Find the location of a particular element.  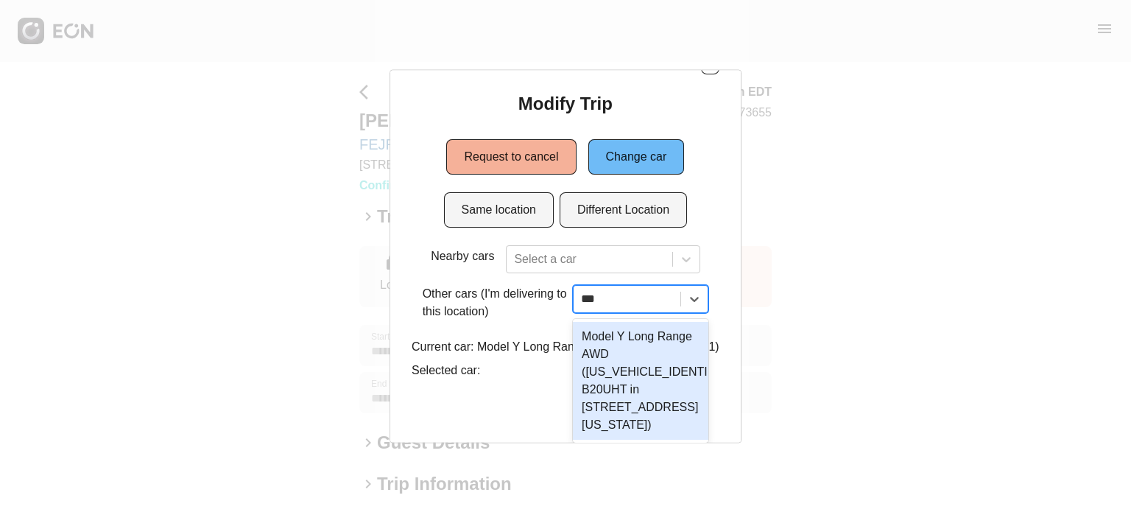

p: Other cars (I'm delivering to this location) is located at coordinates (495, 302).